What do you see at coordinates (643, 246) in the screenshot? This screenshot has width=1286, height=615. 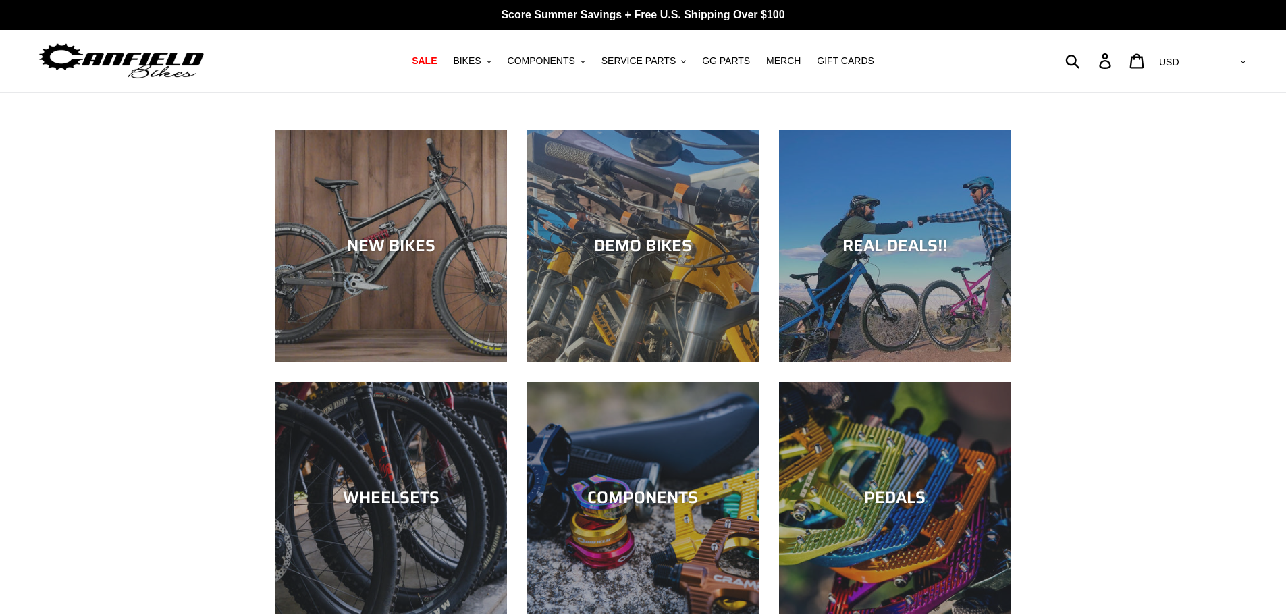 I see `a: DEMO BIKES` at bounding box center [643, 246].